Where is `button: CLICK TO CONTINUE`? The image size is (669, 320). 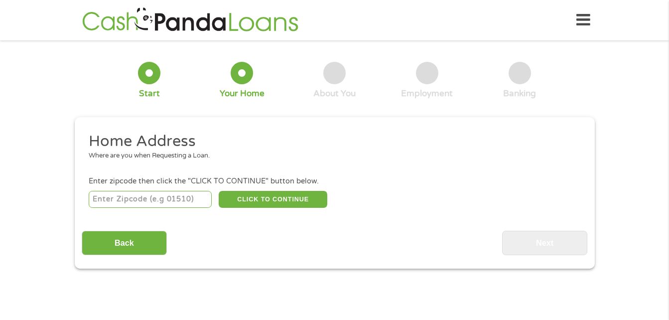 button: CLICK TO CONTINUE is located at coordinates (273, 199).